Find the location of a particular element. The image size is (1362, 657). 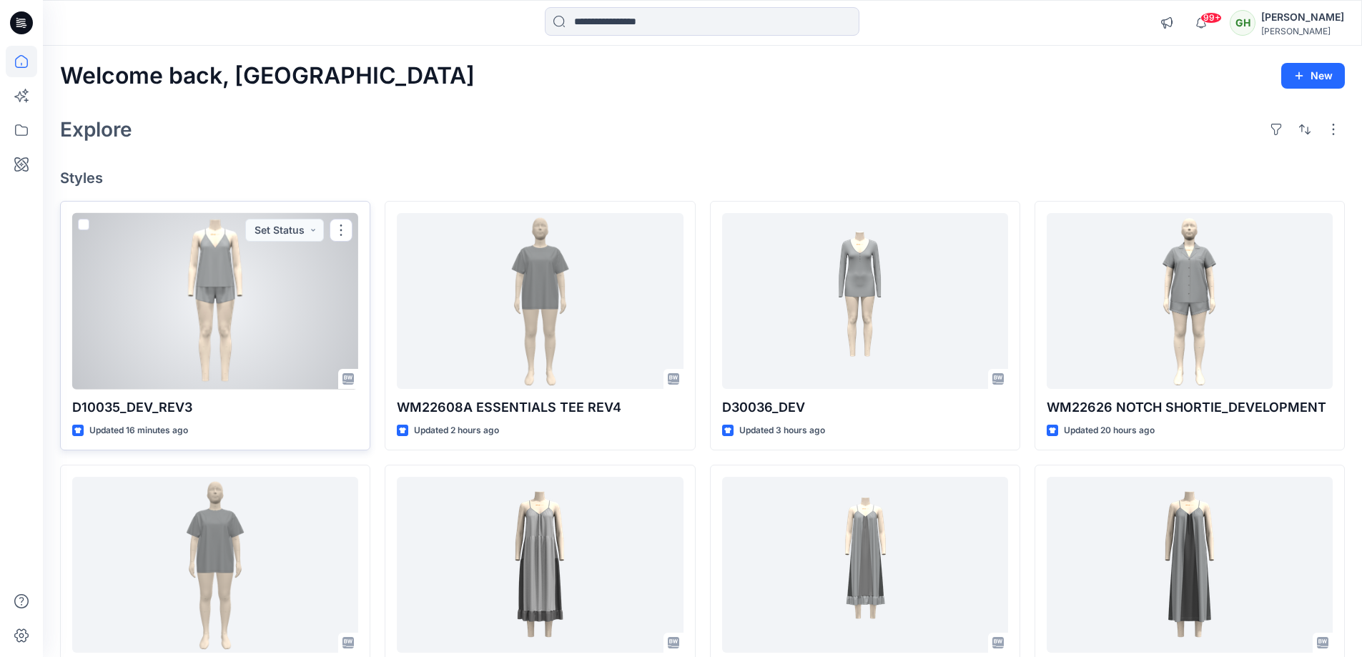

div: GH is located at coordinates (1243, 23).